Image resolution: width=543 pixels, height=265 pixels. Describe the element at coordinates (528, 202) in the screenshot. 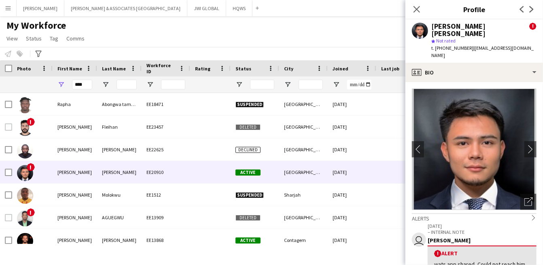

I see `div: Open photos pop-in` at that location.